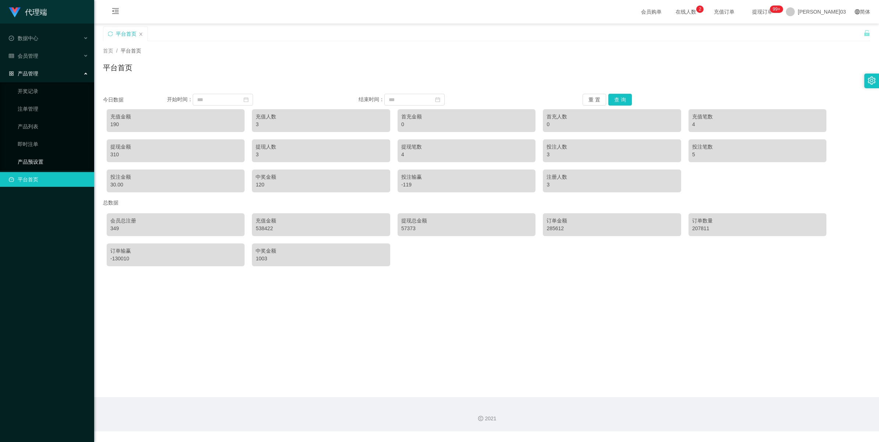 The height and width of the screenshot is (442, 879). What do you see at coordinates (321, 117) in the screenshot?
I see `div: 充值人数` at bounding box center [321, 117].